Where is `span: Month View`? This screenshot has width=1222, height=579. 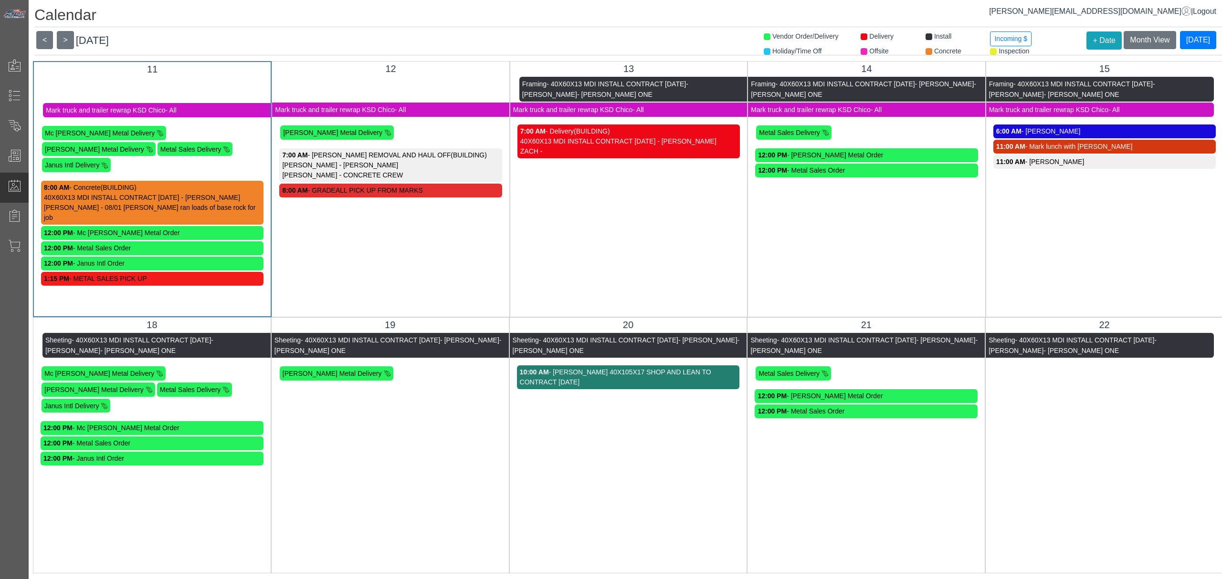
span: Month View is located at coordinates (1149, 40).